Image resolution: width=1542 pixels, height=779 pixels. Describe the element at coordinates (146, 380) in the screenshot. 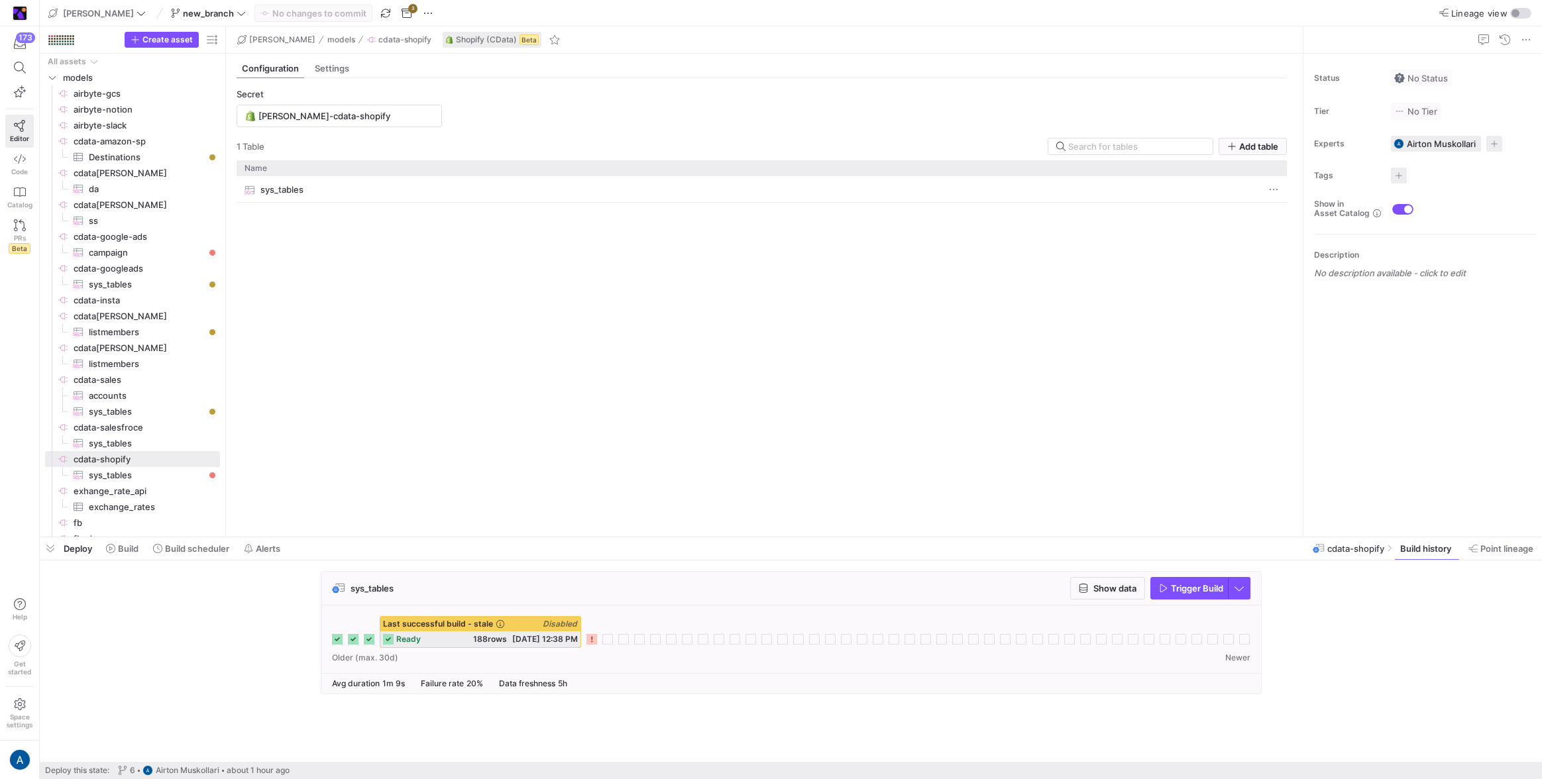

I see `span: cdata-sales​​​​​​​​` at that location.